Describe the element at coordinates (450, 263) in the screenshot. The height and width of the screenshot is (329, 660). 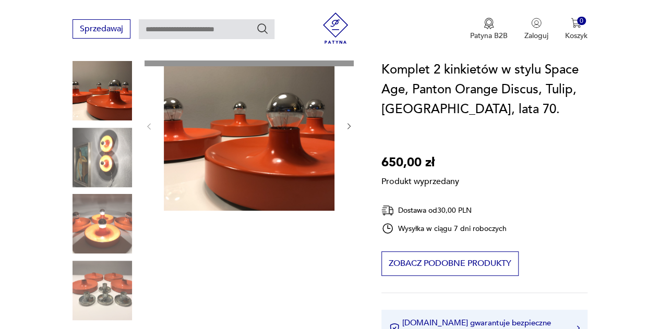
I see `button: Zobacz podobne produkty` at that location.